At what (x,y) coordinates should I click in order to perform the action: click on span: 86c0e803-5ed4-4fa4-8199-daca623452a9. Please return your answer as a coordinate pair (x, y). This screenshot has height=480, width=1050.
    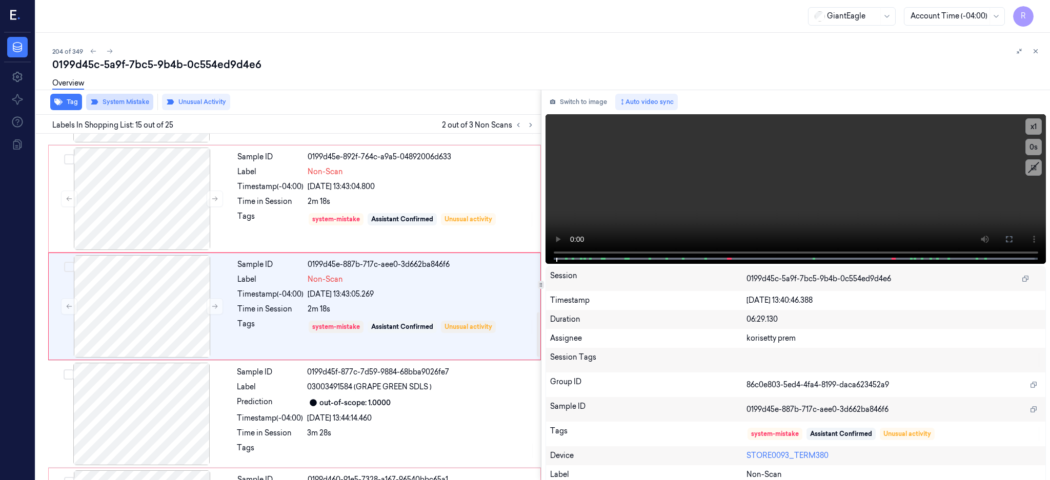
    Looking at the image, I should click on (818, 385).